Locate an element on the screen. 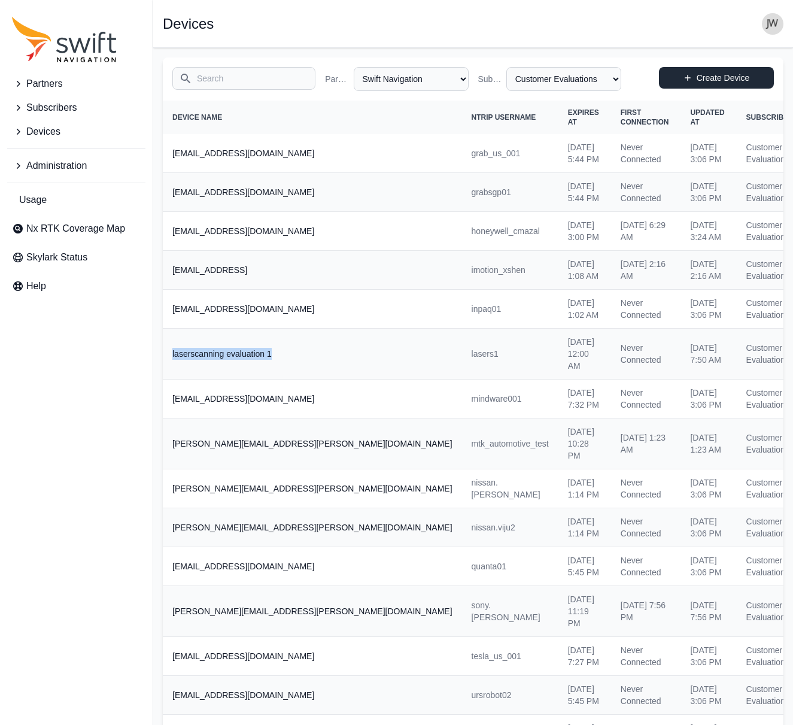 The image size is (793, 725). button: Subscribers is located at coordinates (76, 108).